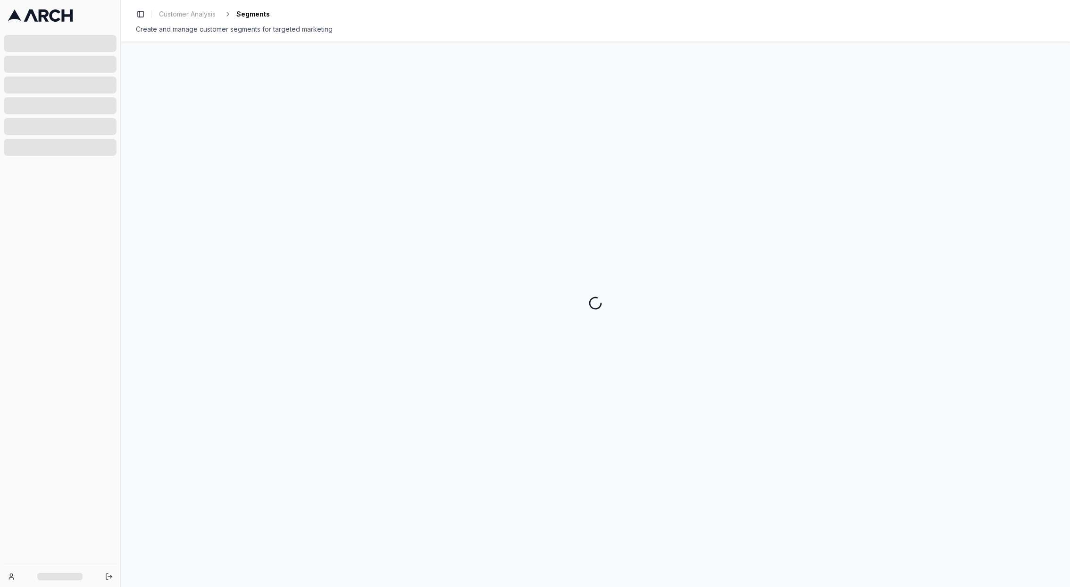 The width and height of the screenshot is (1070, 587). What do you see at coordinates (212, 14) in the screenshot?
I see `nav: breadcrumb` at bounding box center [212, 14].